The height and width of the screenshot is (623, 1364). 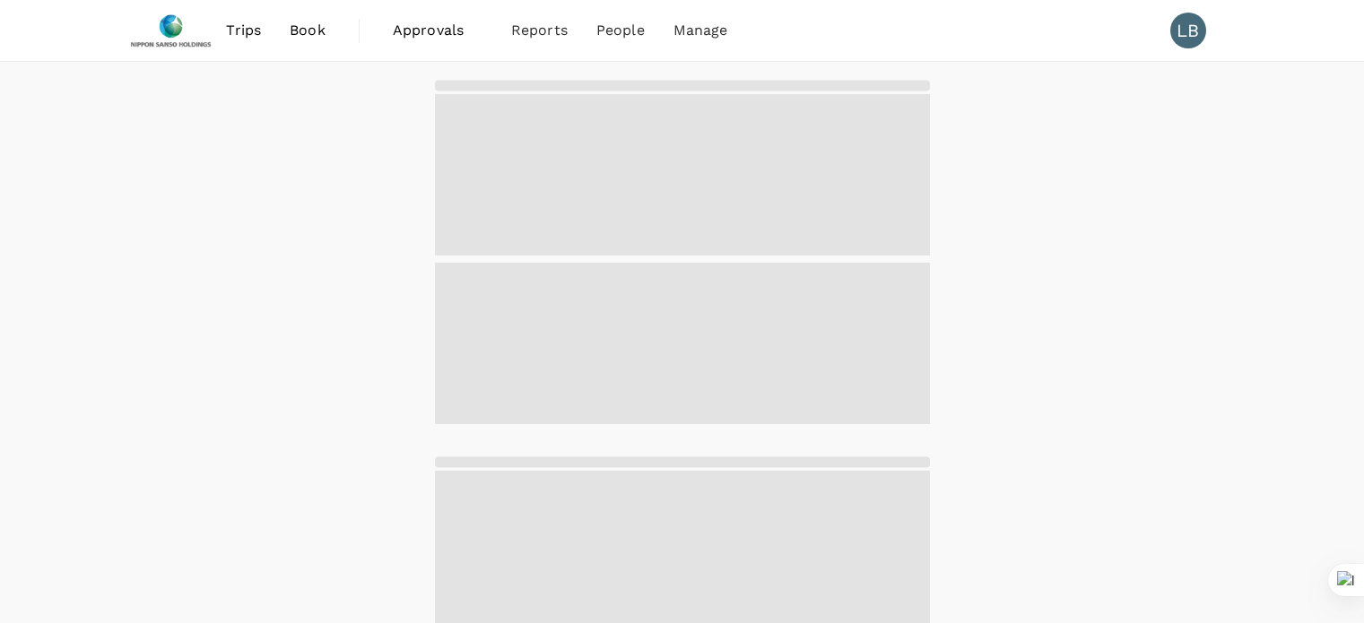 What do you see at coordinates (243, 30) in the screenshot?
I see `span: Trips` at bounding box center [243, 30].